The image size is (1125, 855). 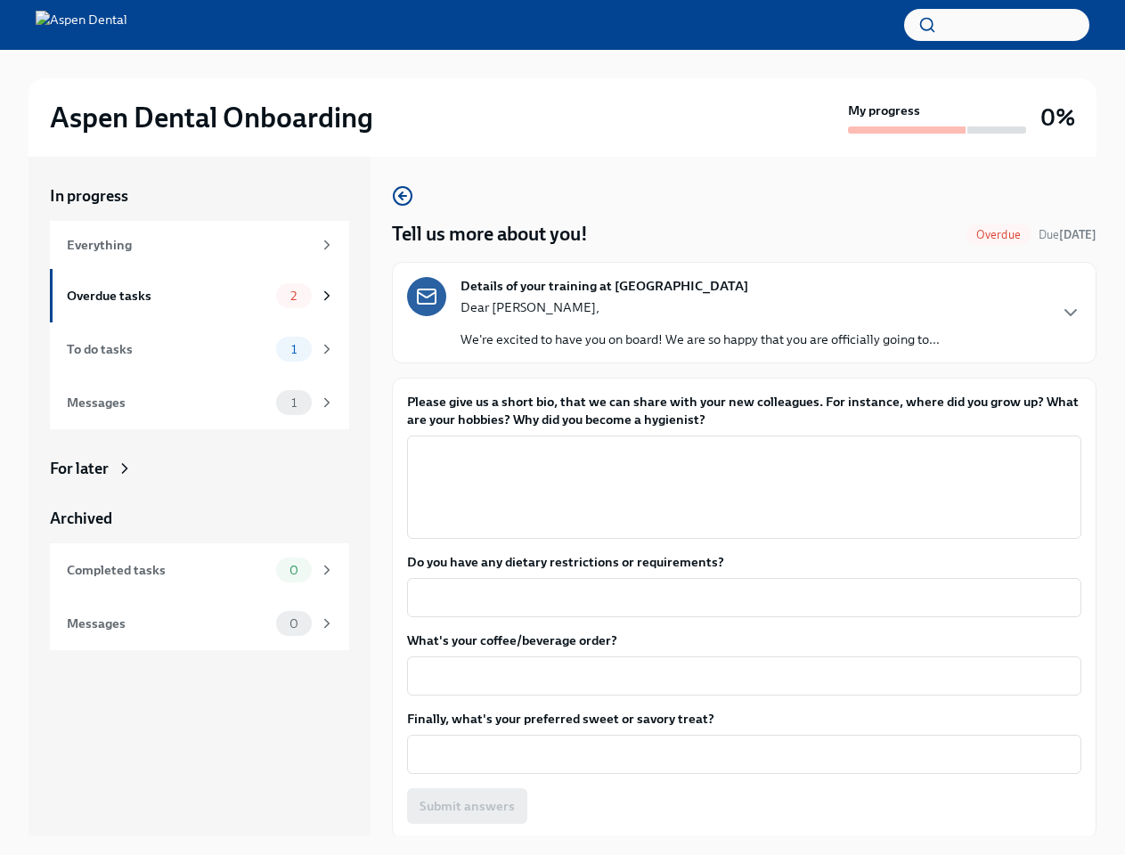 I want to click on p: We're excited to have you on board! We are so happy that you are officially going to..., so click(x=700, y=339).